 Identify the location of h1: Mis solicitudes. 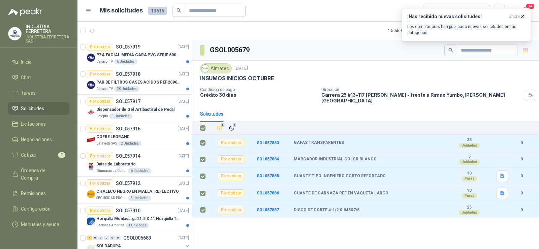
(121, 10).